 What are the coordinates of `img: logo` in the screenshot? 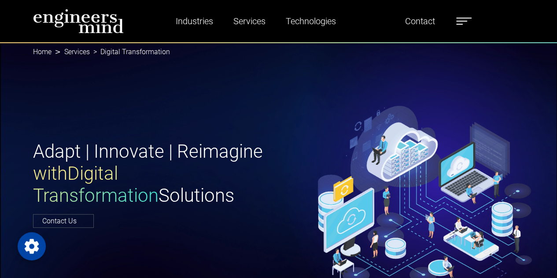 It's located at (78, 21).